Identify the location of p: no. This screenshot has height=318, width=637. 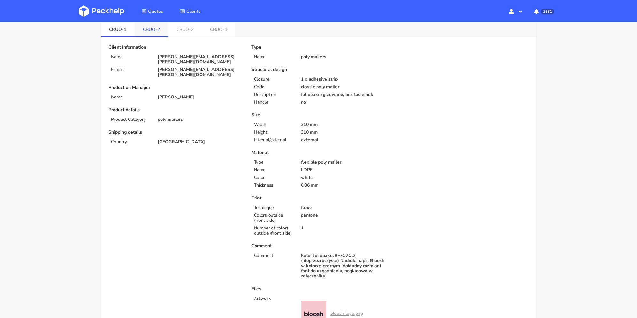
(343, 102).